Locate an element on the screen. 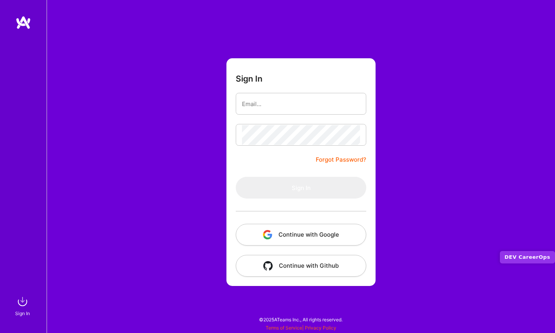 The height and width of the screenshot is (333, 555). a: Forgot Password? is located at coordinates (341, 159).